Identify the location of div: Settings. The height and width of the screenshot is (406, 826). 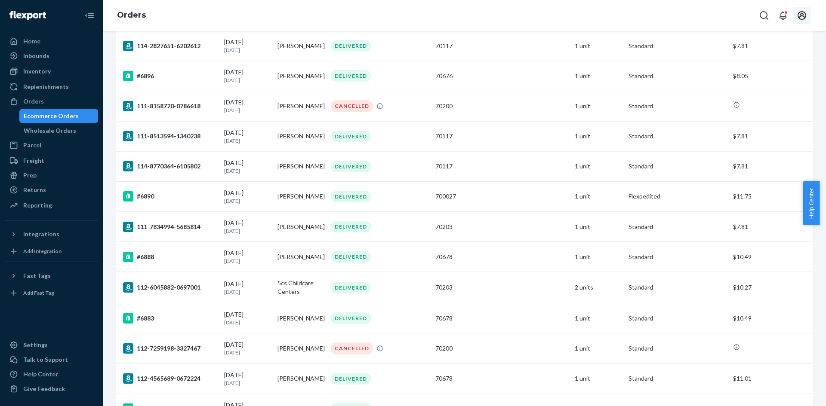
(35, 345).